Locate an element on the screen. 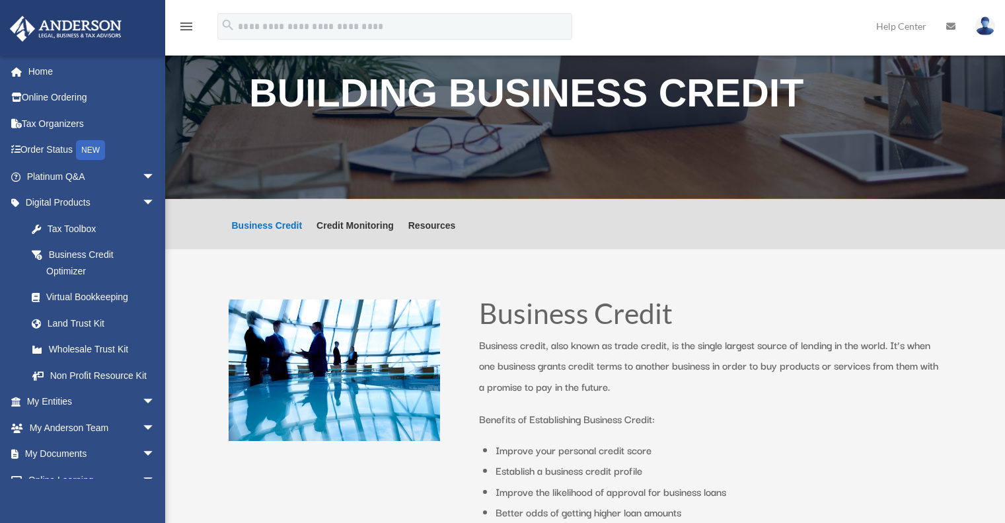  p: Business credit, also known as trade credit, is the single largest source of lending in the world... is located at coordinates (711, 372).